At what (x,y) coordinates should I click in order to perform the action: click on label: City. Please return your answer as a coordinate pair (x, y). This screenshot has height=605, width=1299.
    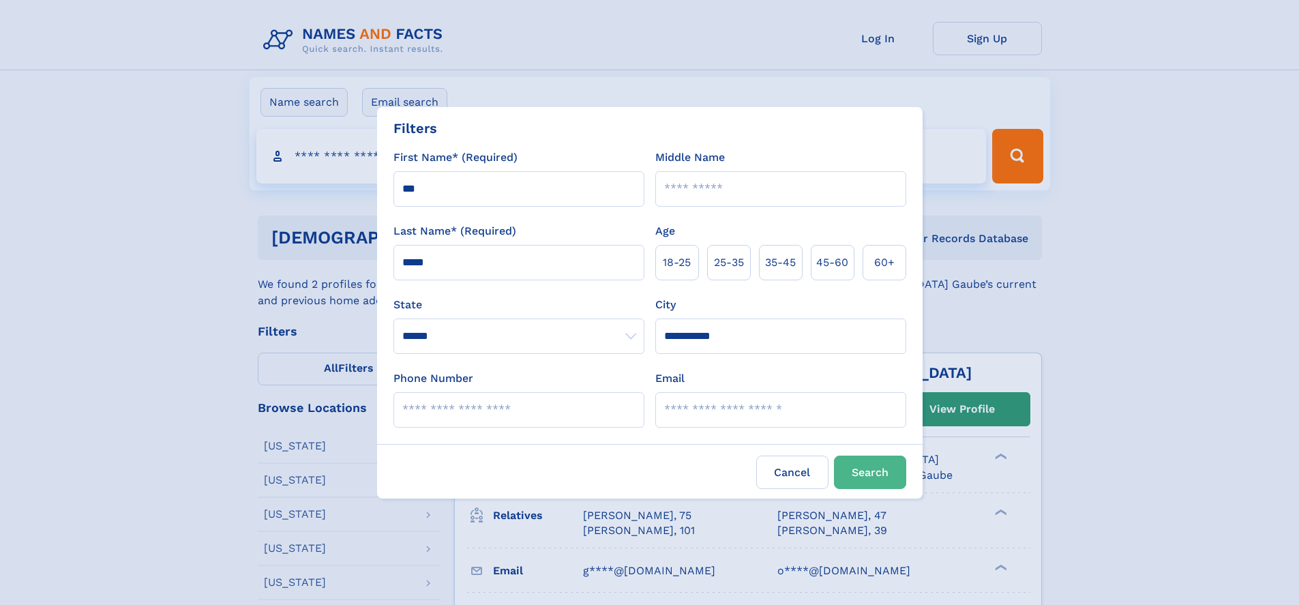
    Looking at the image, I should click on (666, 305).